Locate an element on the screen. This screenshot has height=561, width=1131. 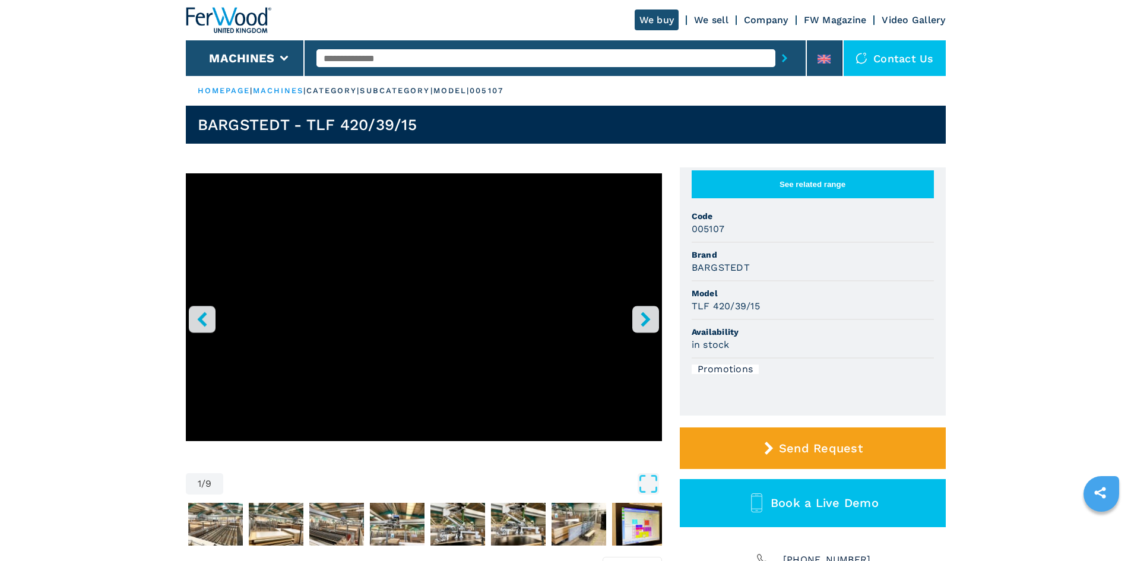
a: We buy is located at coordinates (657, 20).